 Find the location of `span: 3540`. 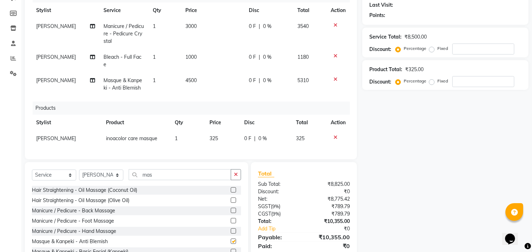

span: 3540 is located at coordinates (303, 26).